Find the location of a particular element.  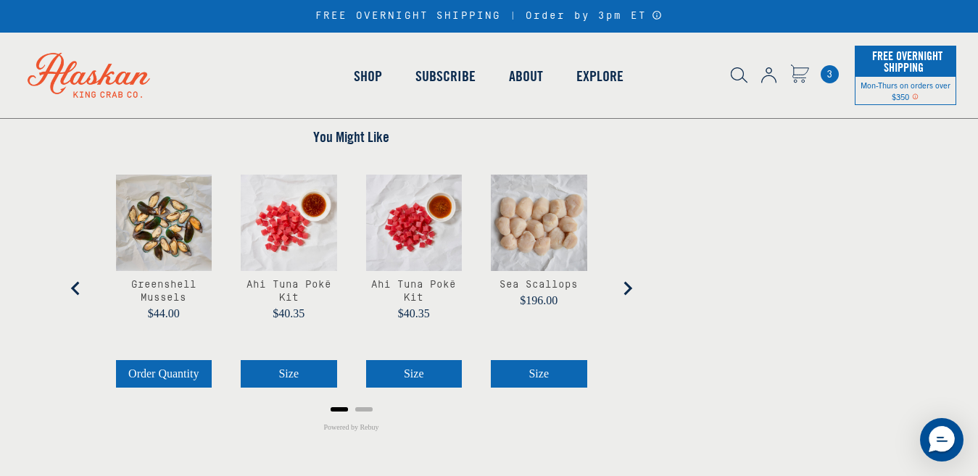

span: $44.00 is located at coordinates (164, 313).